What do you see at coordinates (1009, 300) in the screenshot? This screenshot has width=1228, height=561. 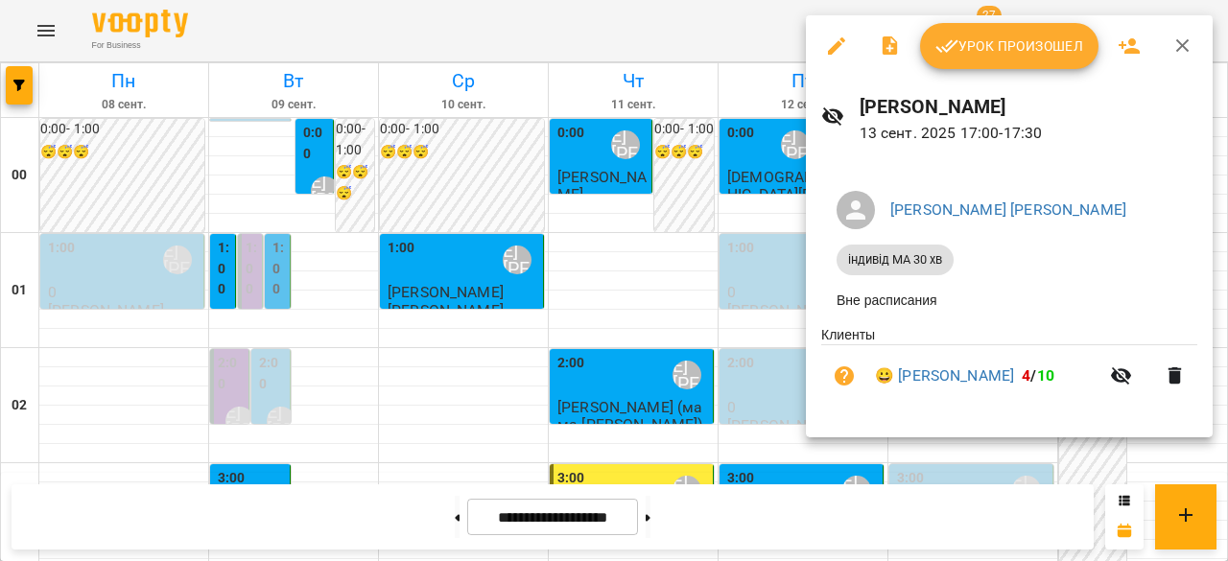 I see `li: Вне расписания` at bounding box center [1009, 300].